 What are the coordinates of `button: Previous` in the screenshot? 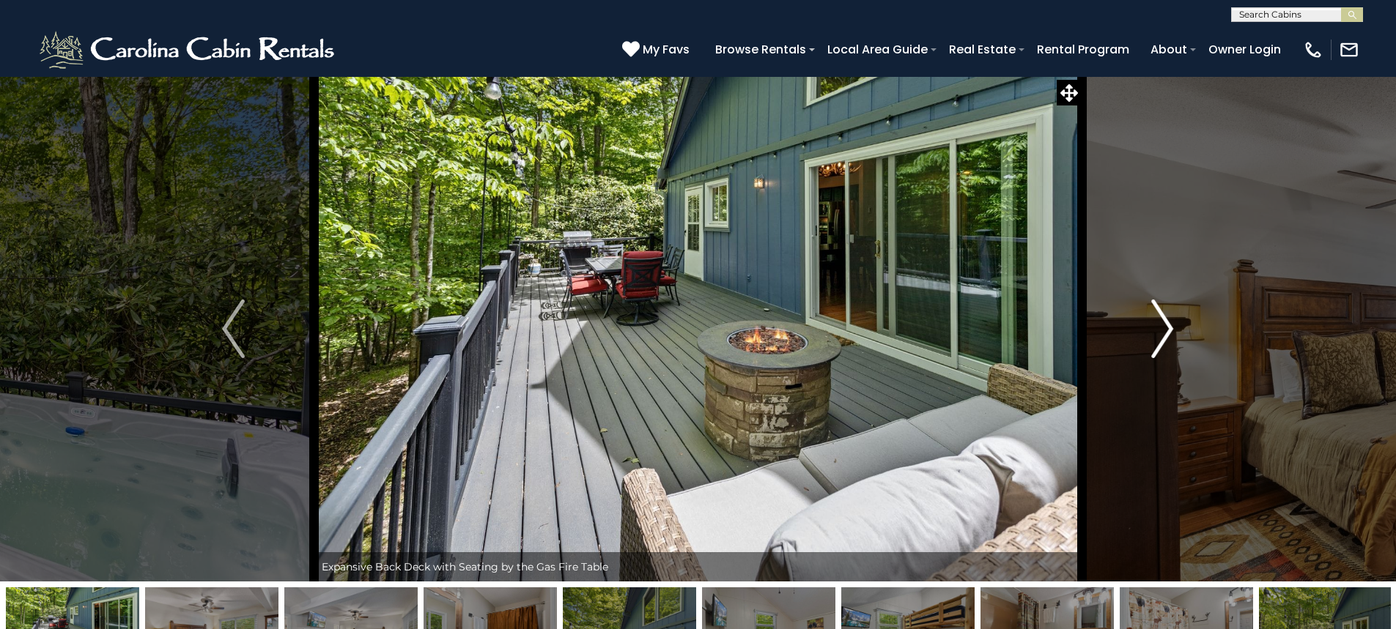 It's located at (233, 329).